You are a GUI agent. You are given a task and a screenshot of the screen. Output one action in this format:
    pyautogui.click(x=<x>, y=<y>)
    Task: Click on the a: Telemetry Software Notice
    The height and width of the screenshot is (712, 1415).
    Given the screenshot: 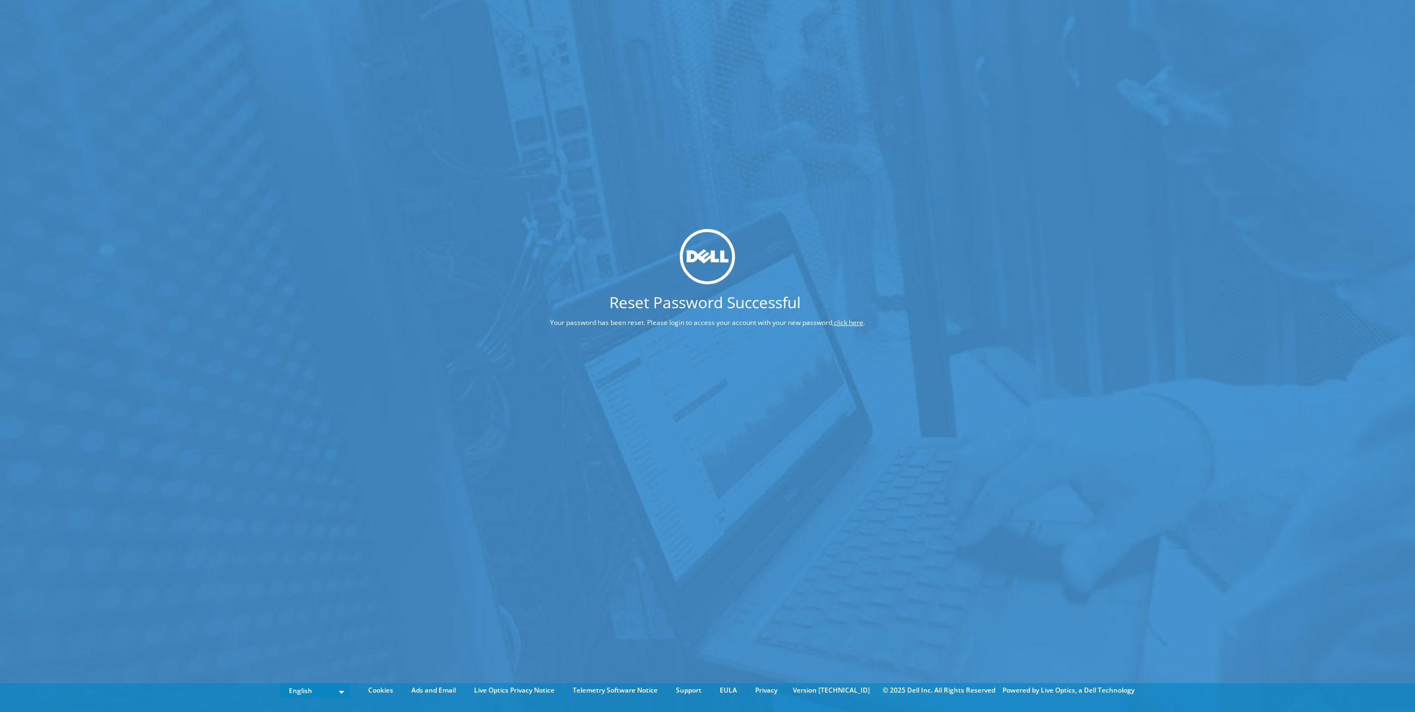 What is the action you would take?
    pyautogui.click(x=615, y=690)
    